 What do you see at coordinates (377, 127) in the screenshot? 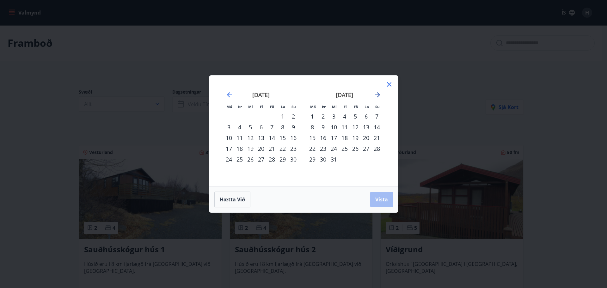
I see `td: Choose sunnudagur, 14. desember 2025 as your check-in date. It’s available.` at bounding box center [377, 127].